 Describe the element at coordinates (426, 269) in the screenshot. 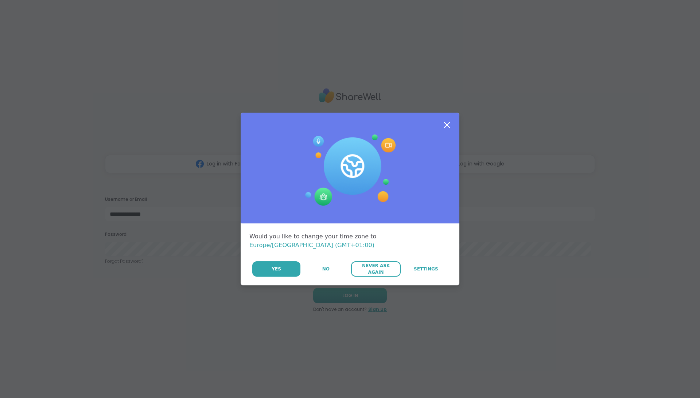

I see `span: Settings` at that location.